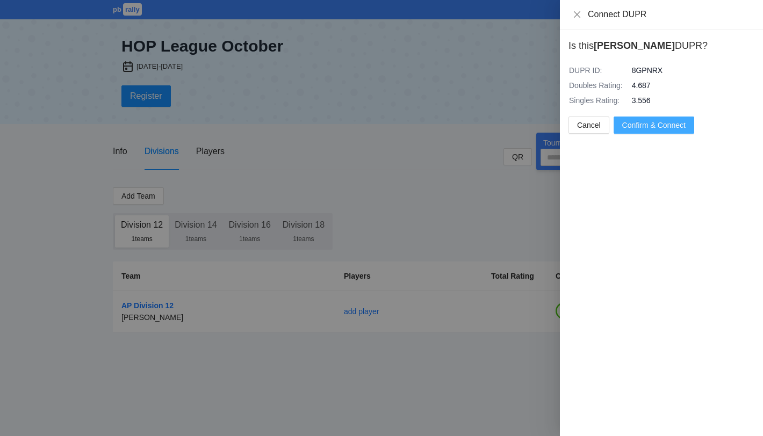 The height and width of the screenshot is (436, 763). I want to click on th: DUPR ID:, so click(600, 70).